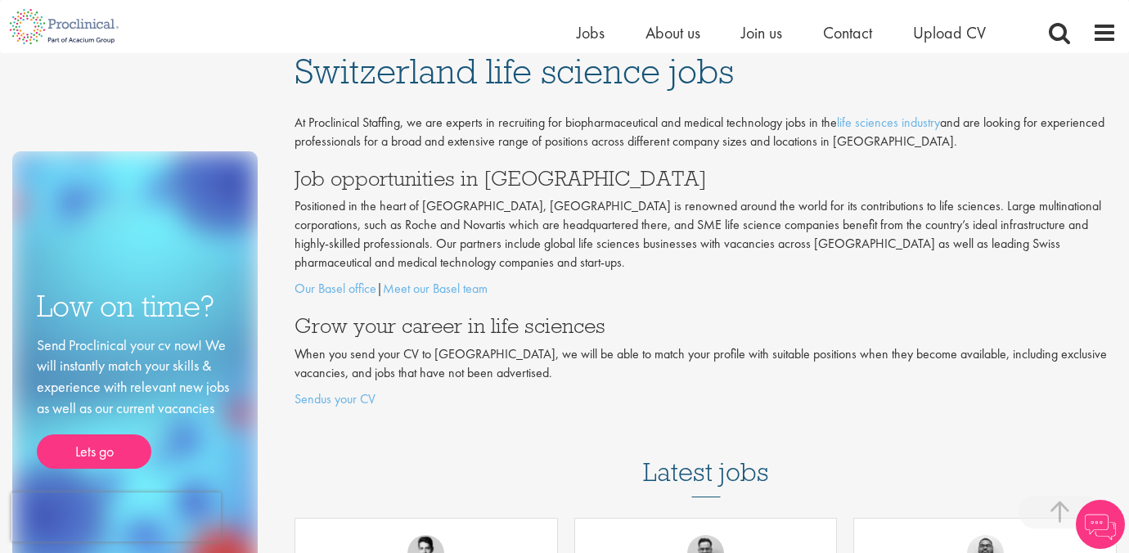 The width and height of the screenshot is (1129, 553). What do you see at coordinates (672, 33) in the screenshot?
I see `span: About us` at bounding box center [672, 33].